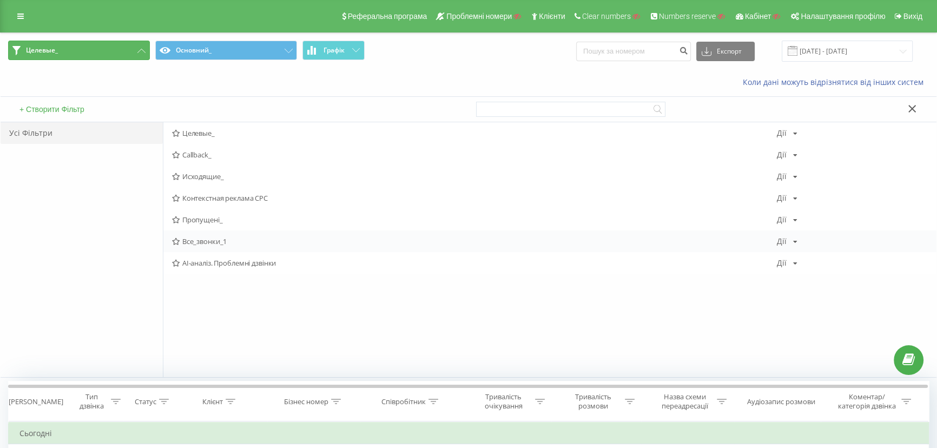 Image resolution: width=937 pixels, height=448 pixels. What do you see at coordinates (552, 16) in the screenshot?
I see `span: Клієнти` at bounding box center [552, 16].